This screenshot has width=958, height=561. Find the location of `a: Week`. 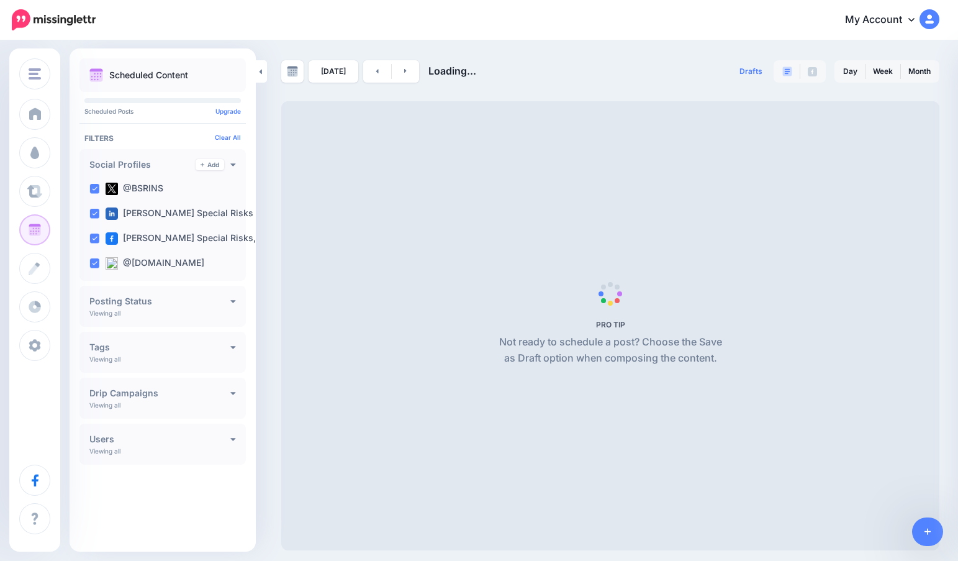

a: Week is located at coordinates (883, 71).